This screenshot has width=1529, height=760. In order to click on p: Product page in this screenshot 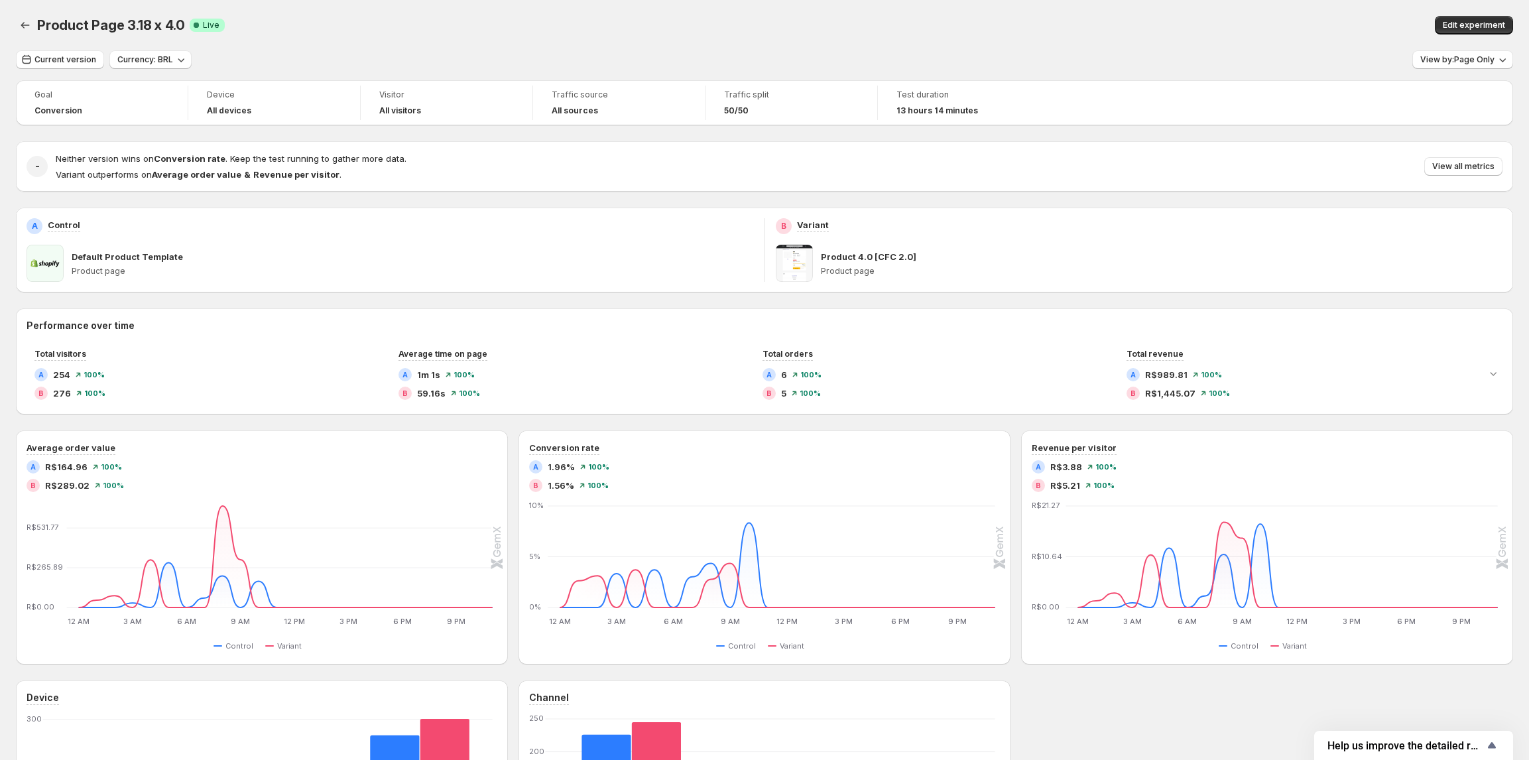, I will do `click(412, 271)`.